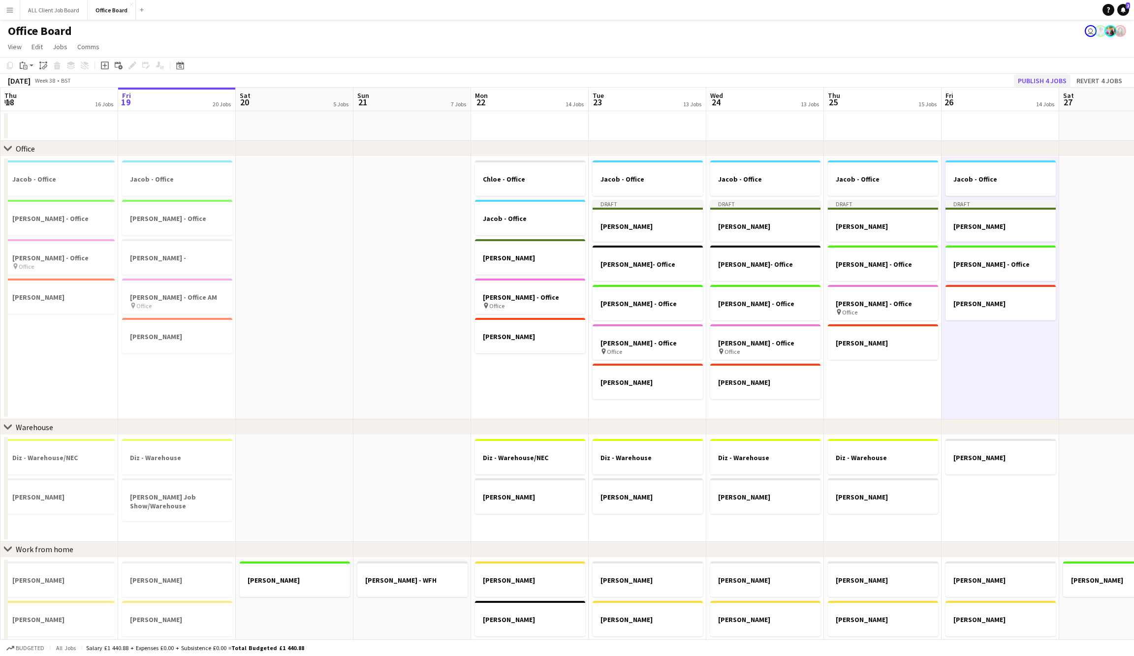 This screenshot has width=1134, height=656. What do you see at coordinates (948, 102) in the screenshot?
I see `span: 26` at bounding box center [948, 102].